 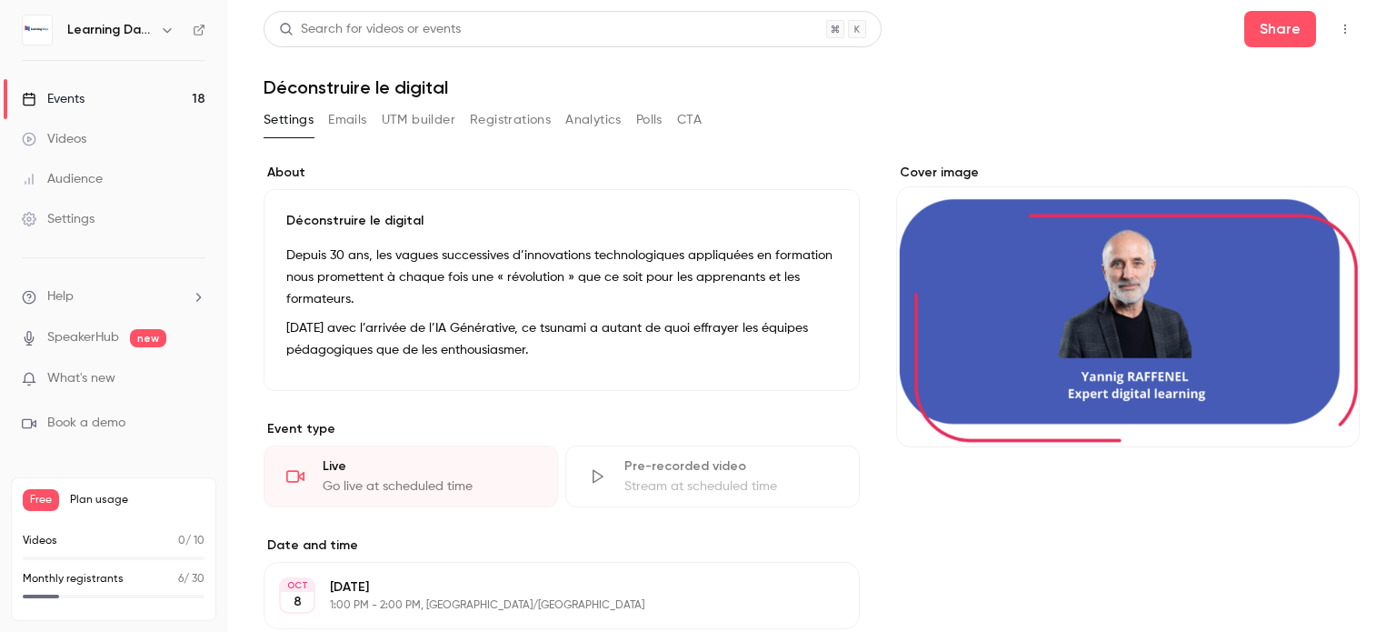 I want to click on p: Depuis 30 ans, les vagues successives d’innovations technologiques appliquées en formation nous p..., so click(x=562, y=277).